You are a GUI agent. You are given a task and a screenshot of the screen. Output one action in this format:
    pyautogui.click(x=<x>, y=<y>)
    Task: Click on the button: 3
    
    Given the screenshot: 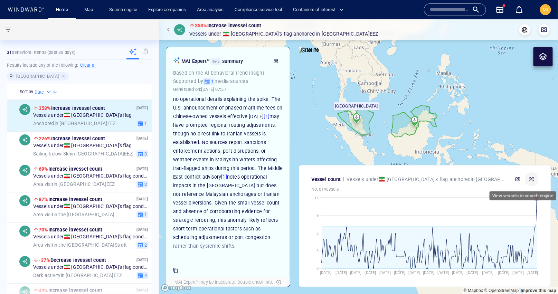 What is the action you would take?
    pyautogui.click(x=142, y=154)
    